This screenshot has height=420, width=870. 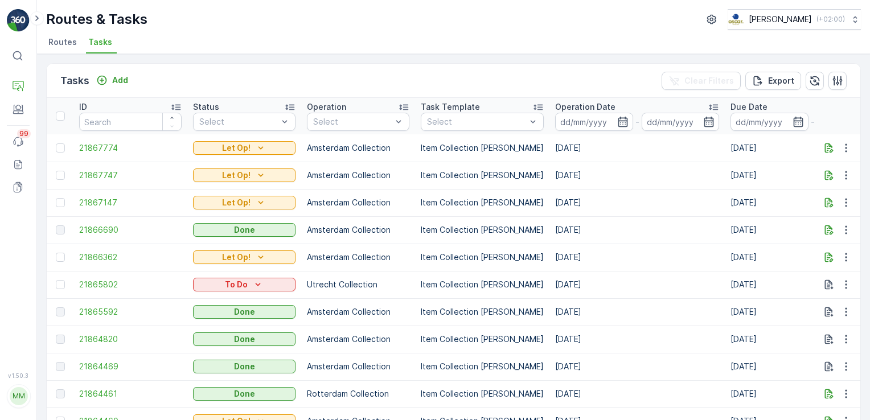 I want to click on p: 99, so click(x=24, y=134).